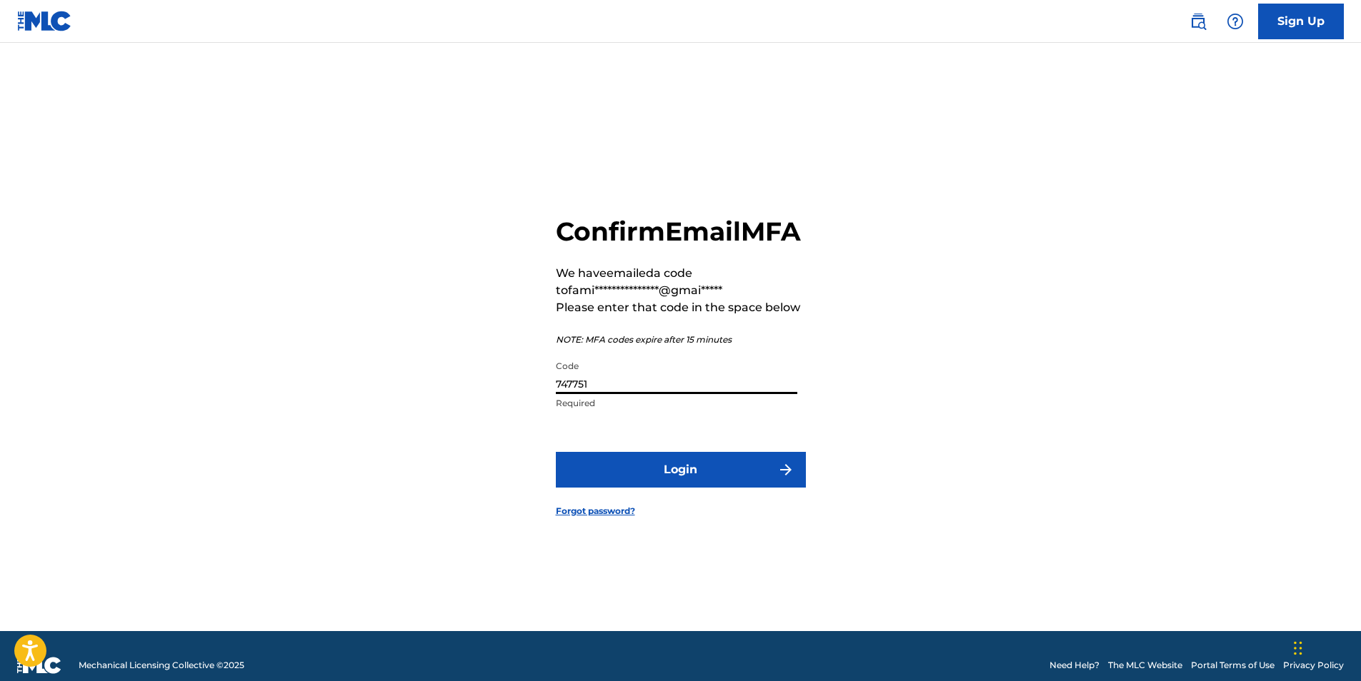  I want to click on a: Forgot password?, so click(595, 511).